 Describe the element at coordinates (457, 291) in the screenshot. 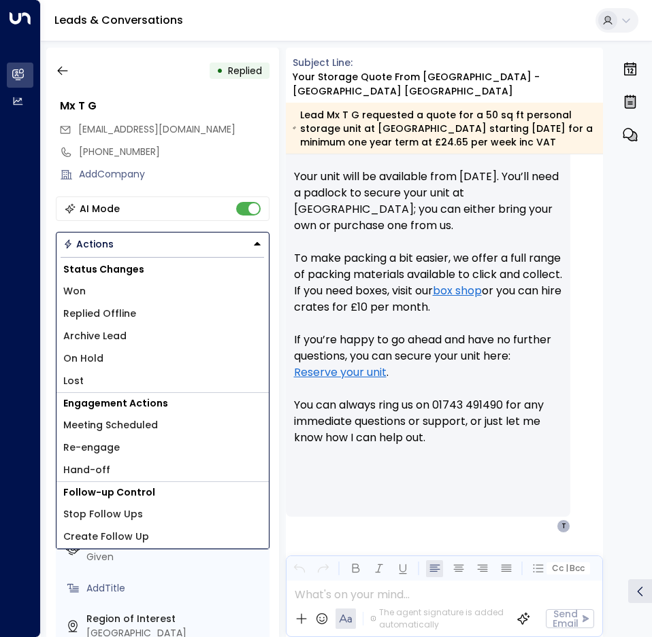

I see `a: box shop` at that location.